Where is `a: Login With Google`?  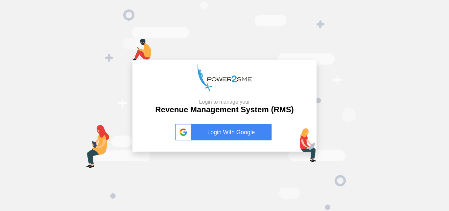
a: Login With Google is located at coordinates (224, 132).